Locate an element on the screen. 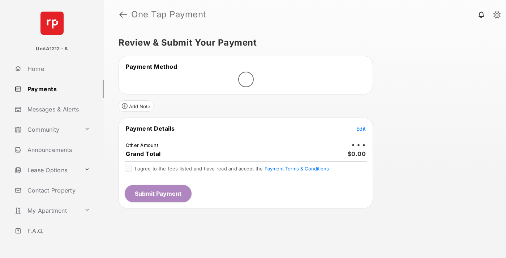 The height and width of the screenshot is (258, 506). a: My Apartment is located at coordinates (46, 211).